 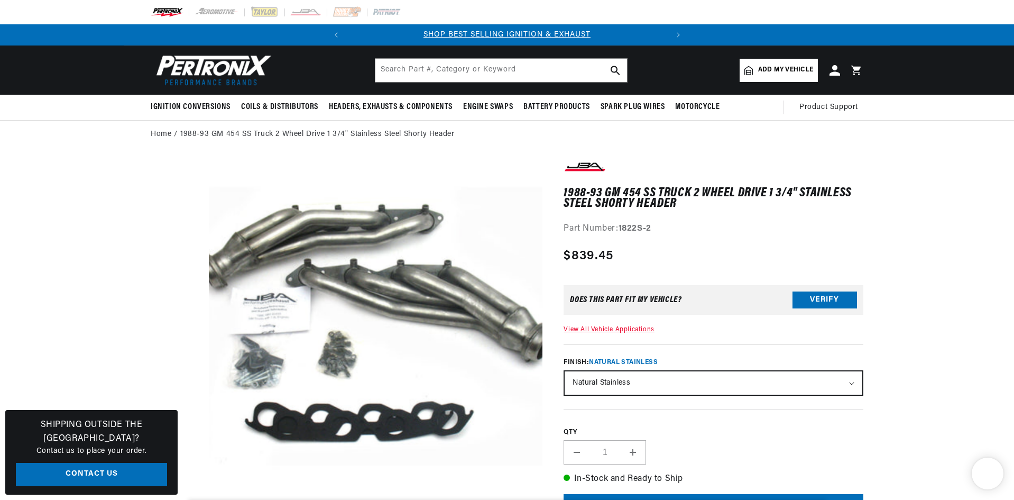 I want to click on a: 1988-93 GM 454 SS Truck 2 Wheel Drive 1 3/4" Stainless Steel Shorty Header, so click(x=317, y=134).